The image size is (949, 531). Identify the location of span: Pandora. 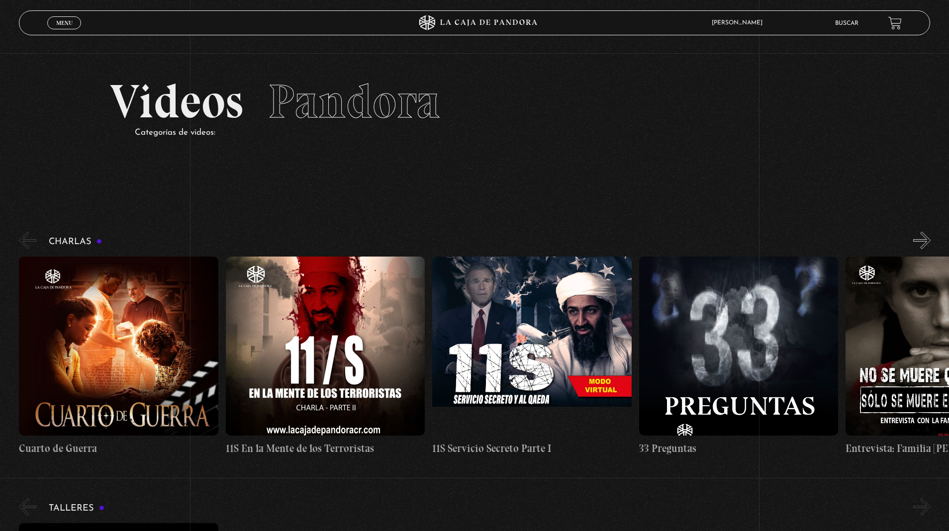
(354, 101).